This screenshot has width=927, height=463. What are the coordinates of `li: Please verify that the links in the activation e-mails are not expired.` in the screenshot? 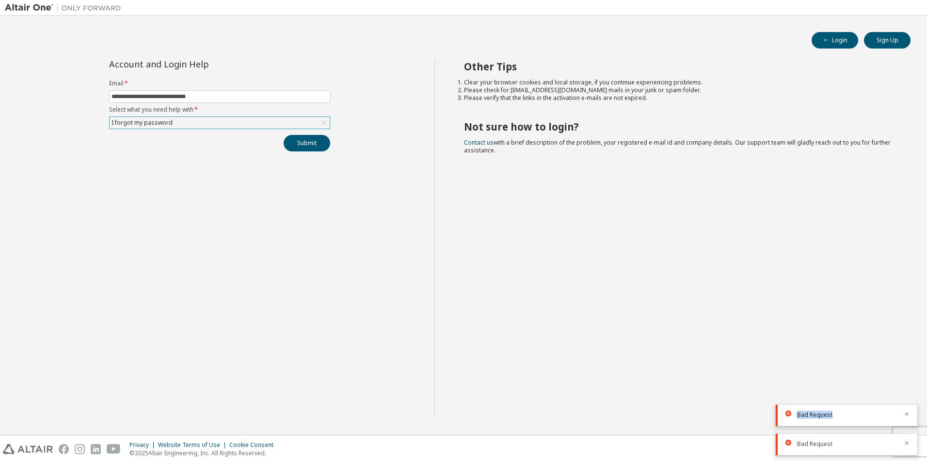 It's located at (679, 98).